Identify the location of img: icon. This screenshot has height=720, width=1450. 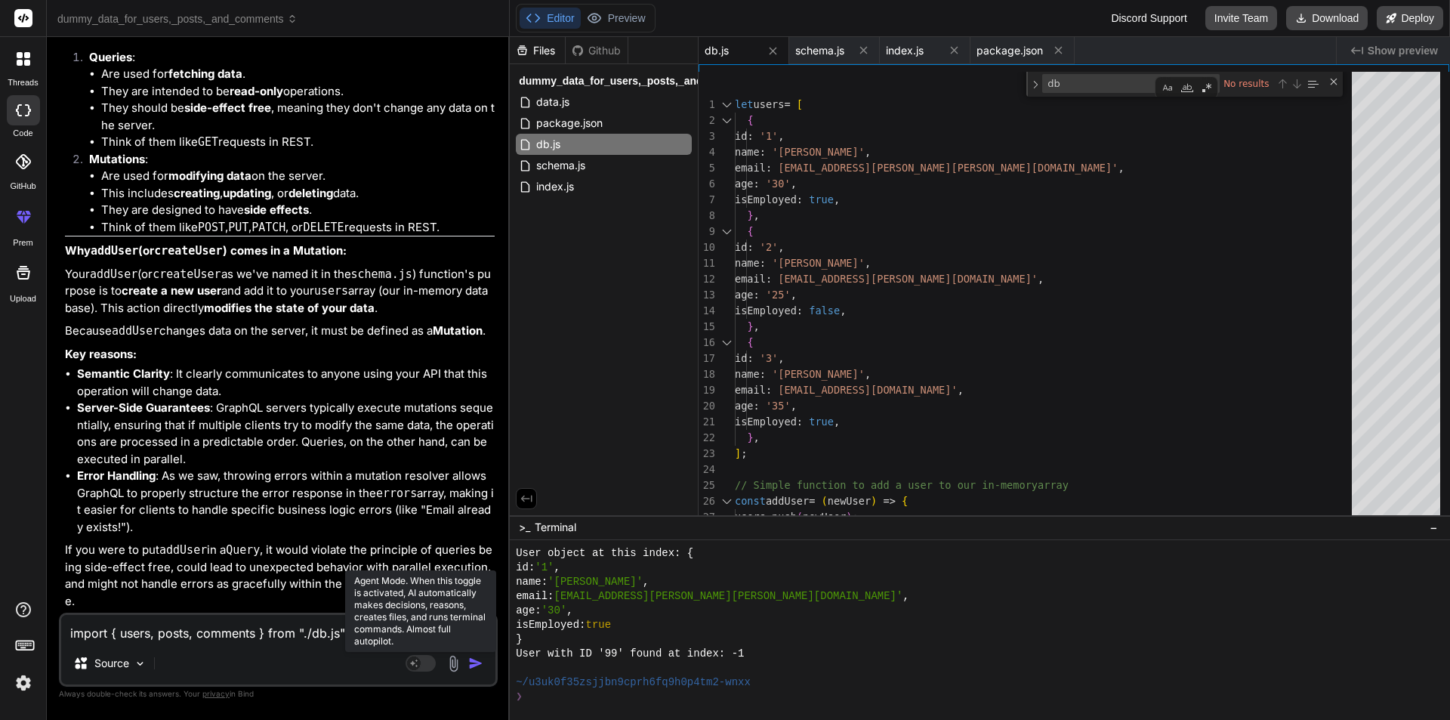
(476, 663).